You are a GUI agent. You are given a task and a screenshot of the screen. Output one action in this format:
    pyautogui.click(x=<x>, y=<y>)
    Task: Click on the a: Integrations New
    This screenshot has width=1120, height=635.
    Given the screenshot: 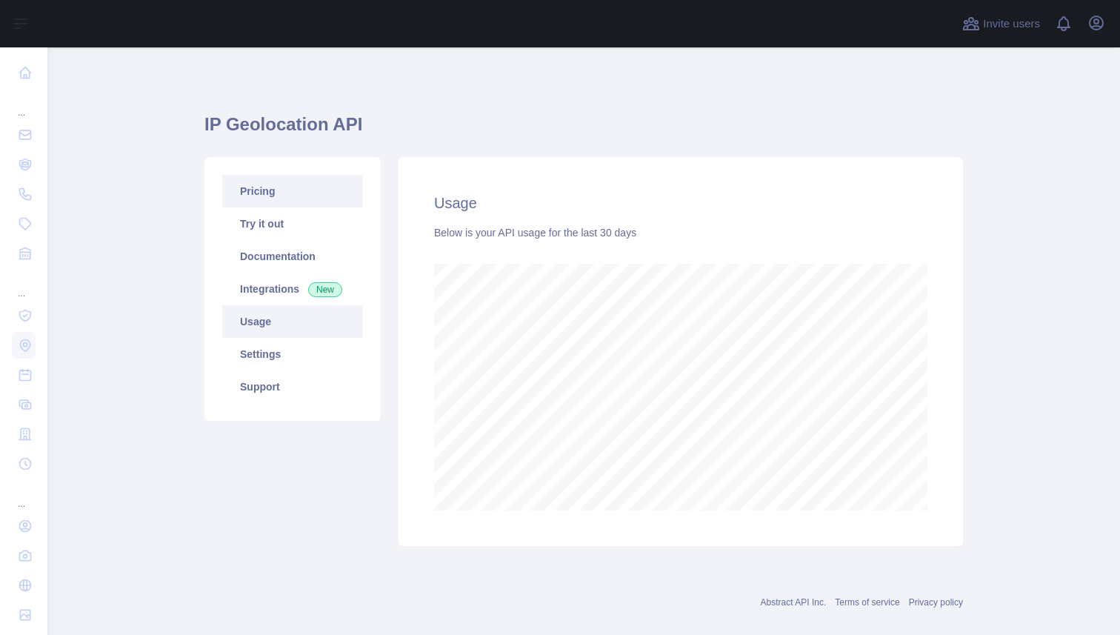 What is the action you would take?
    pyautogui.click(x=293, y=289)
    